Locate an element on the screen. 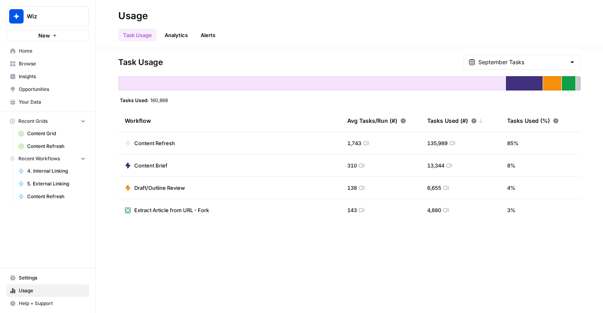  span: Content Brief is located at coordinates (151, 166).